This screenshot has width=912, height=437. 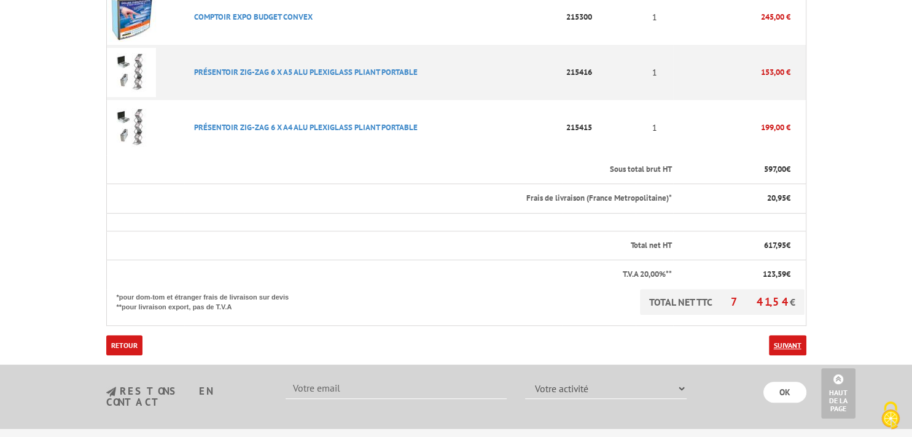 I want to click on p: 153,00 €, so click(x=732, y=72).